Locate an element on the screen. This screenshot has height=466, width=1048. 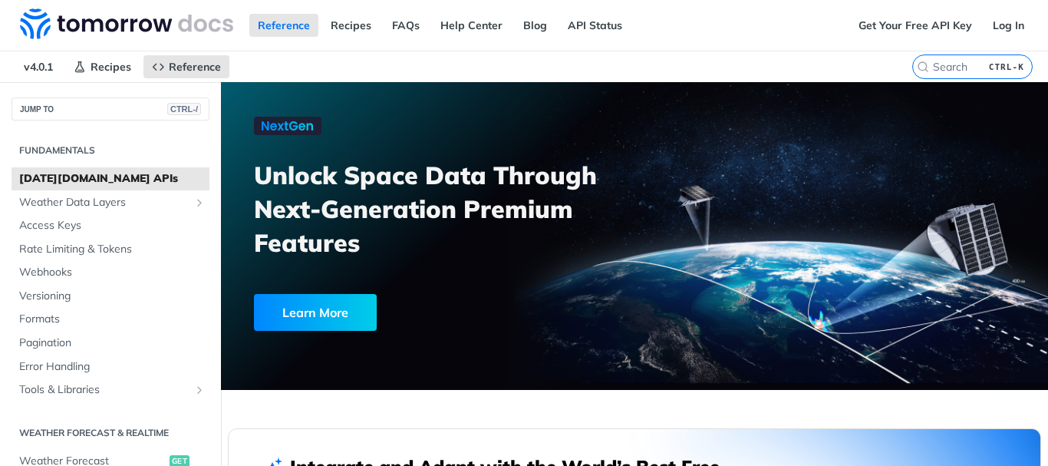
a: Learn More is located at coordinates (413, 312).